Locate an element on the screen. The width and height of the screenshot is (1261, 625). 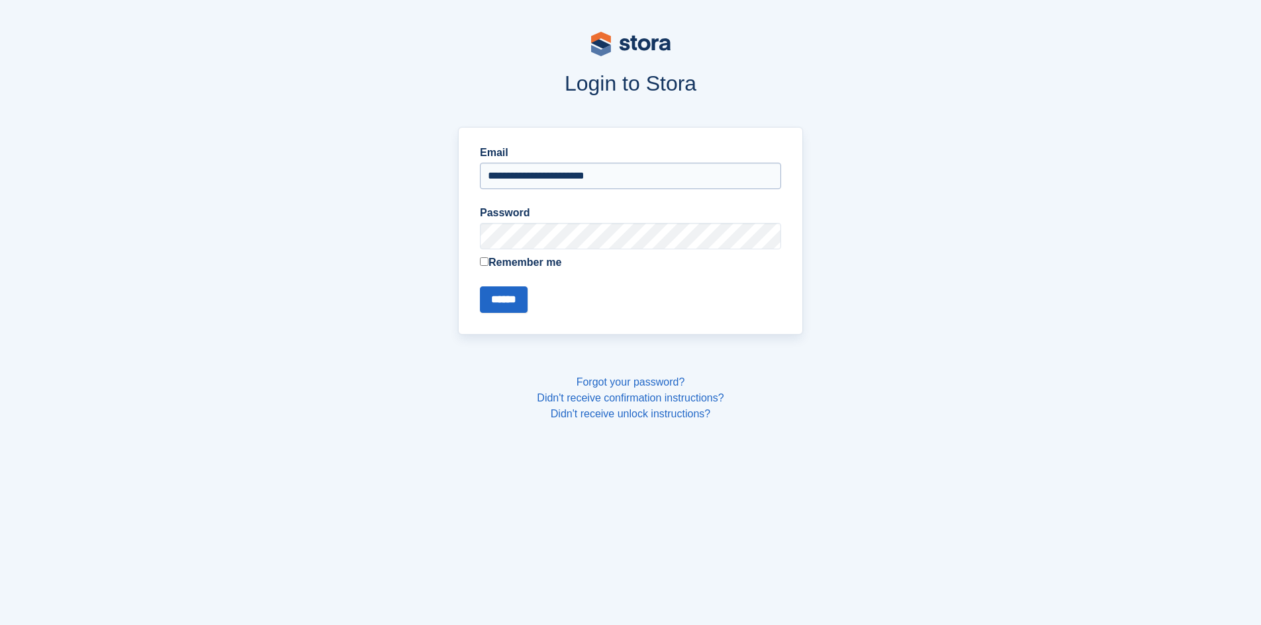
a: Didn't receive confirmation instructions? is located at coordinates (630, 398).